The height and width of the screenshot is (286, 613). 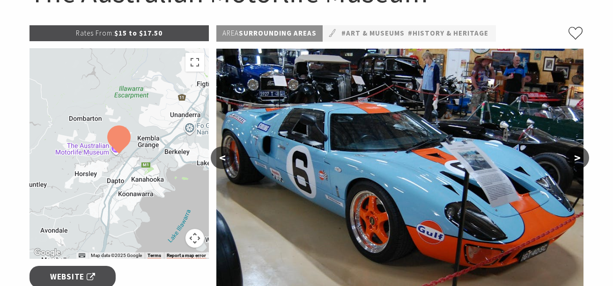 What do you see at coordinates (195, 62) in the screenshot?
I see `button: Toggle fullscreen view` at bounding box center [195, 62].